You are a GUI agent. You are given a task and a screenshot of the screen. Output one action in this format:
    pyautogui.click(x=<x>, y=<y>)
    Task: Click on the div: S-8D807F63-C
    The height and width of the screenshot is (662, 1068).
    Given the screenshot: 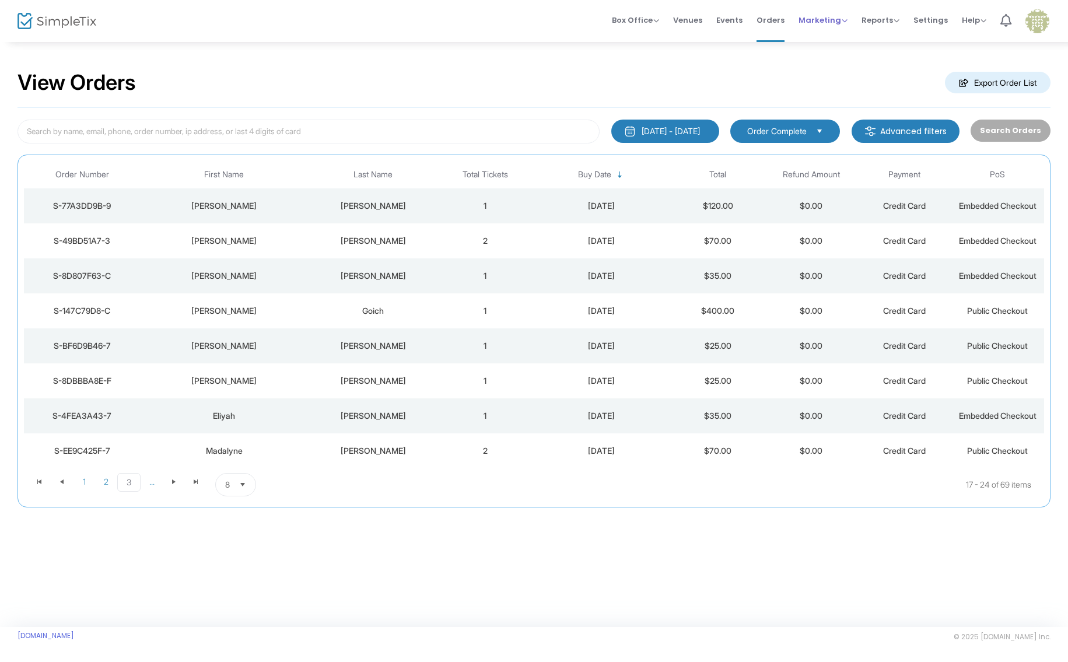 What is the action you would take?
    pyautogui.click(x=82, y=276)
    